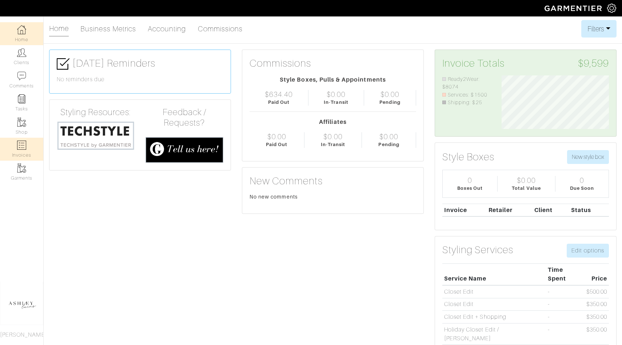 This screenshot has width=622, height=345. What do you see at coordinates (185, 118) in the screenshot?
I see `h4: Feedback / Requests?` at bounding box center [185, 118].